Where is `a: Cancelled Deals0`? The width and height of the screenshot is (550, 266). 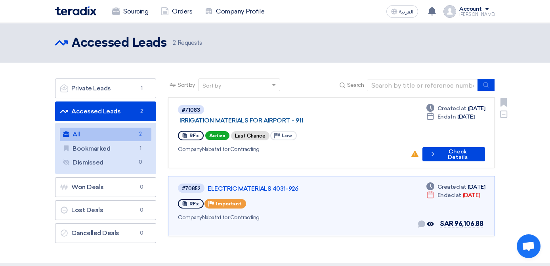 a: Cancelled Deals0 is located at coordinates (105, 233).